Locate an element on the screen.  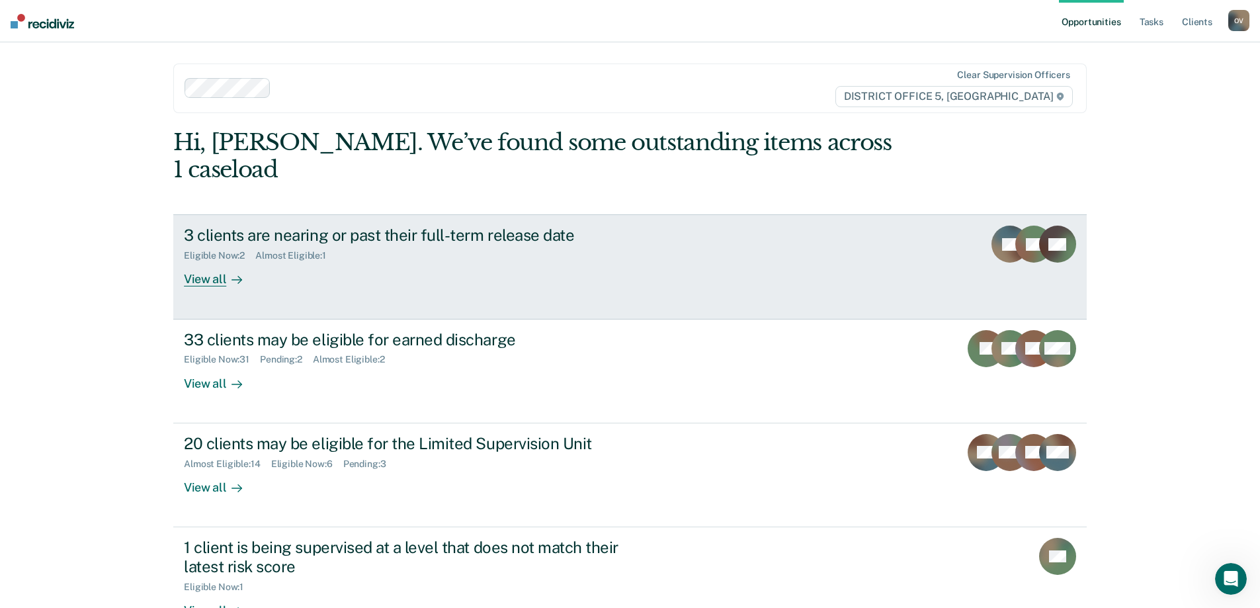
div: Almost Eligible : 2 is located at coordinates (354, 359).